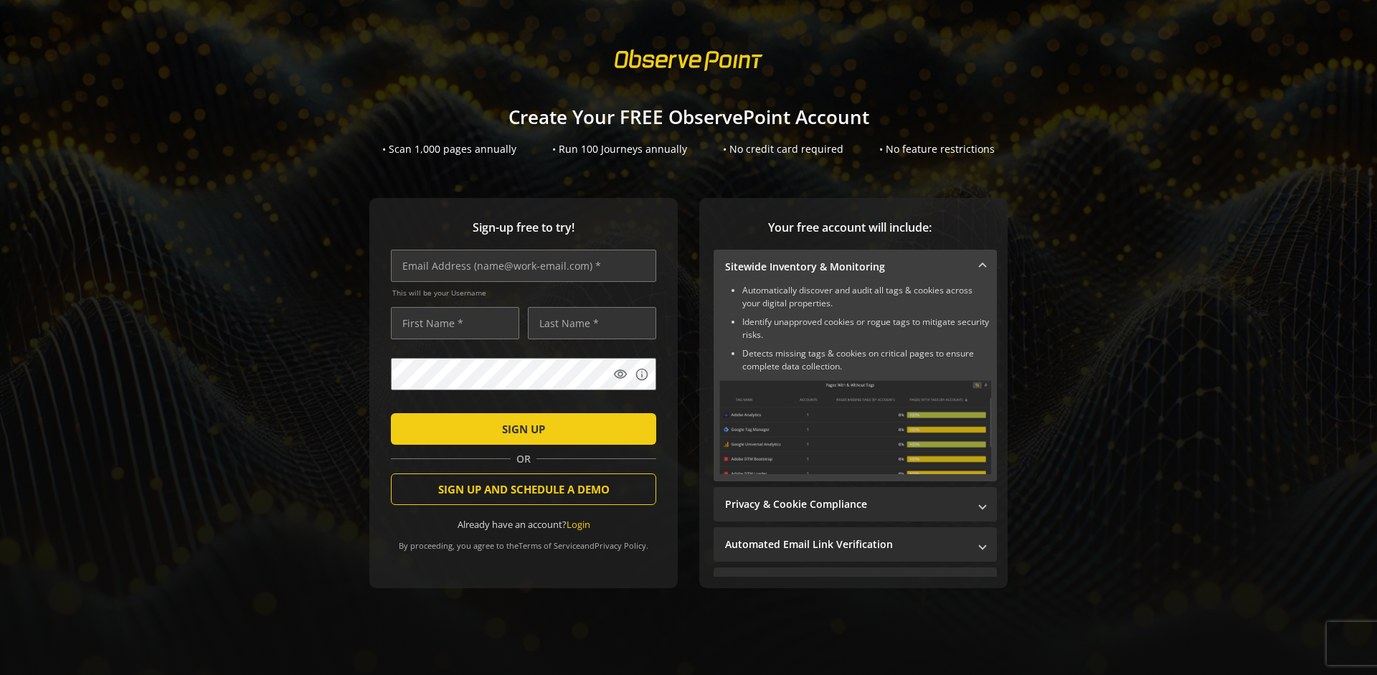  What do you see at coordinates (850, 227) in the screenshot?
I see `span: Your free account will include:` at bounding box center [850, 227].